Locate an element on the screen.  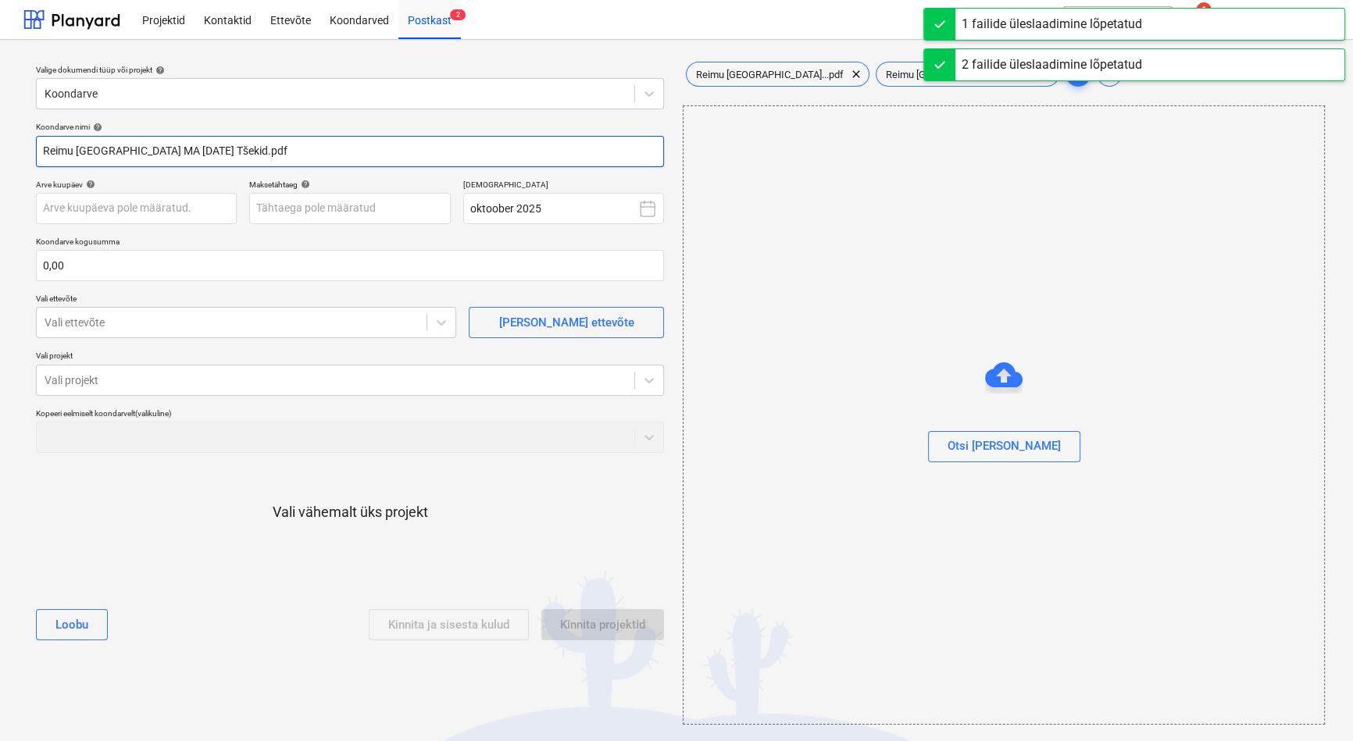
input: Arve kuupäeva pole määratud. is located at coordinates (136, 209).